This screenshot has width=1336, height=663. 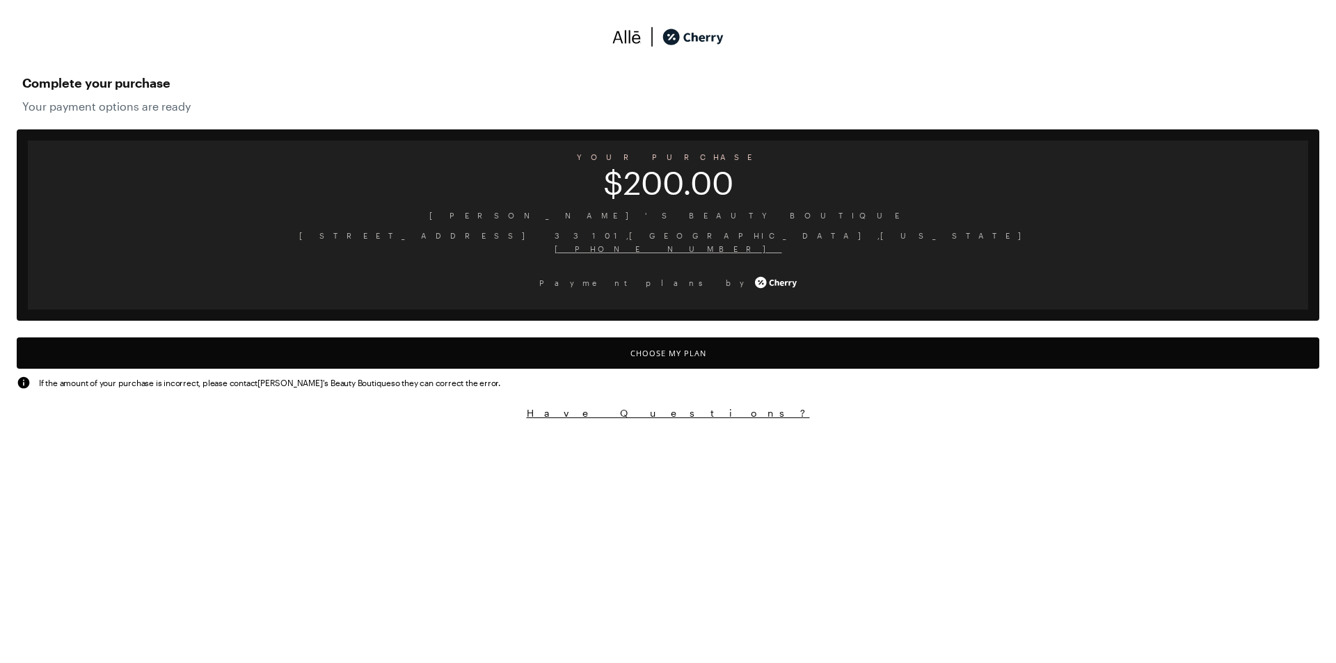 What do you see at coordinates (668, 353) in the screenshot?
I see `button: Choose My Plan` at bounding box center [668, 353].